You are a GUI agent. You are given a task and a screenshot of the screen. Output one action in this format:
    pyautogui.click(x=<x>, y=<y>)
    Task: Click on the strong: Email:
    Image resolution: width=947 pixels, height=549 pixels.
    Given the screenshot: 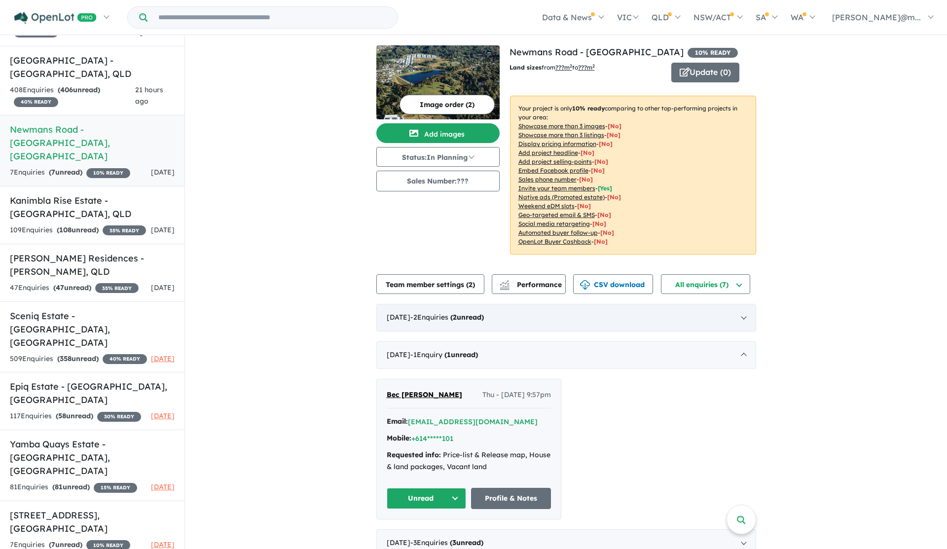 What is the action you would take?
    pyautogui.click(x=397, y=421)
    